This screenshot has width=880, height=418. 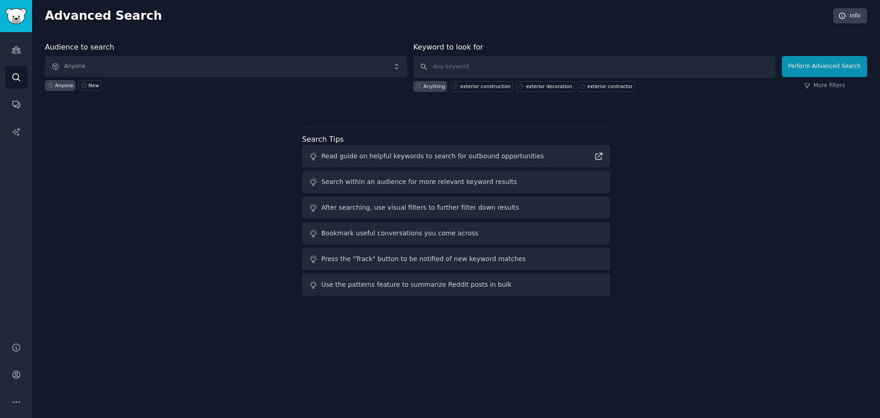 I want to click on h2: Advanced Search, so click(x=436, y=16).